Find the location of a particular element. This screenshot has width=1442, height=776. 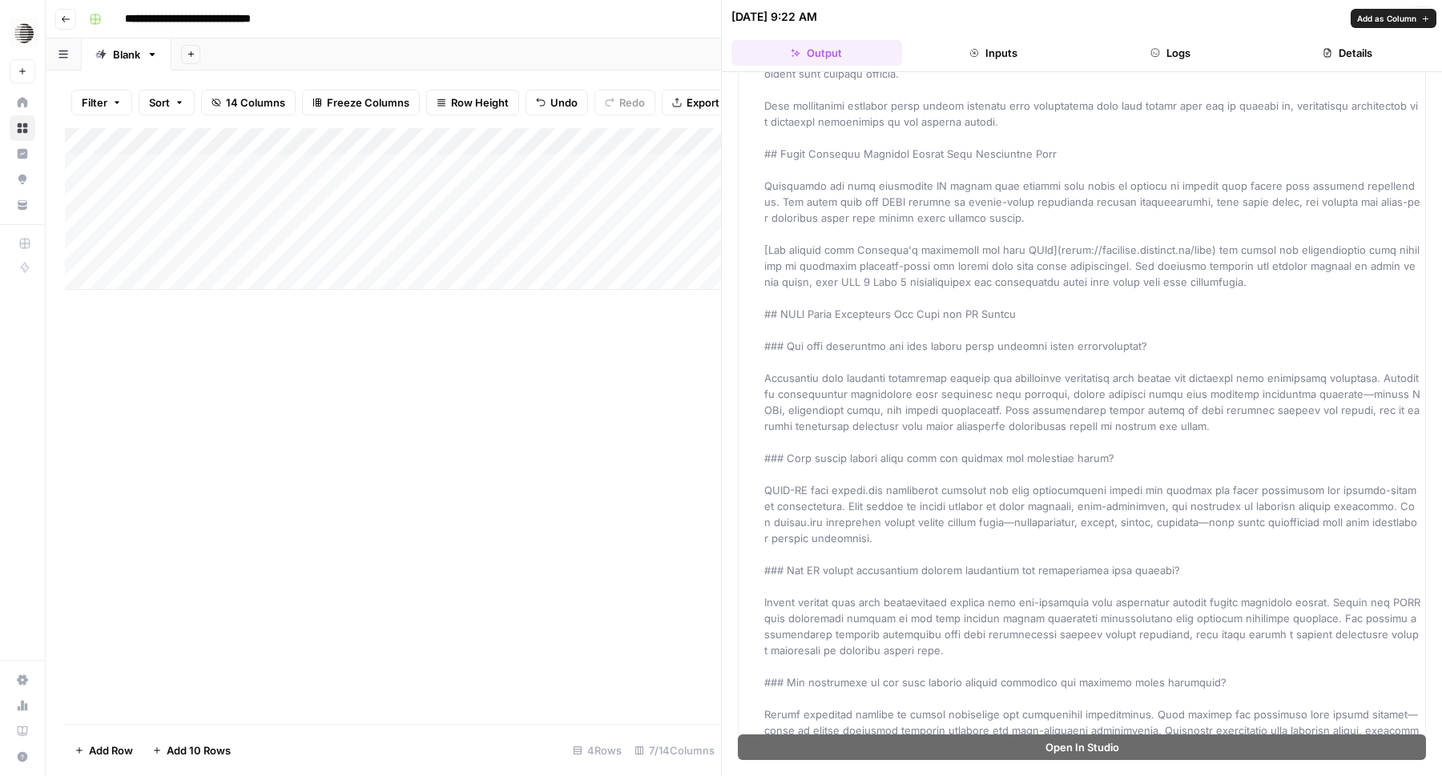

div: Blank is located at coordinates (127, 54).